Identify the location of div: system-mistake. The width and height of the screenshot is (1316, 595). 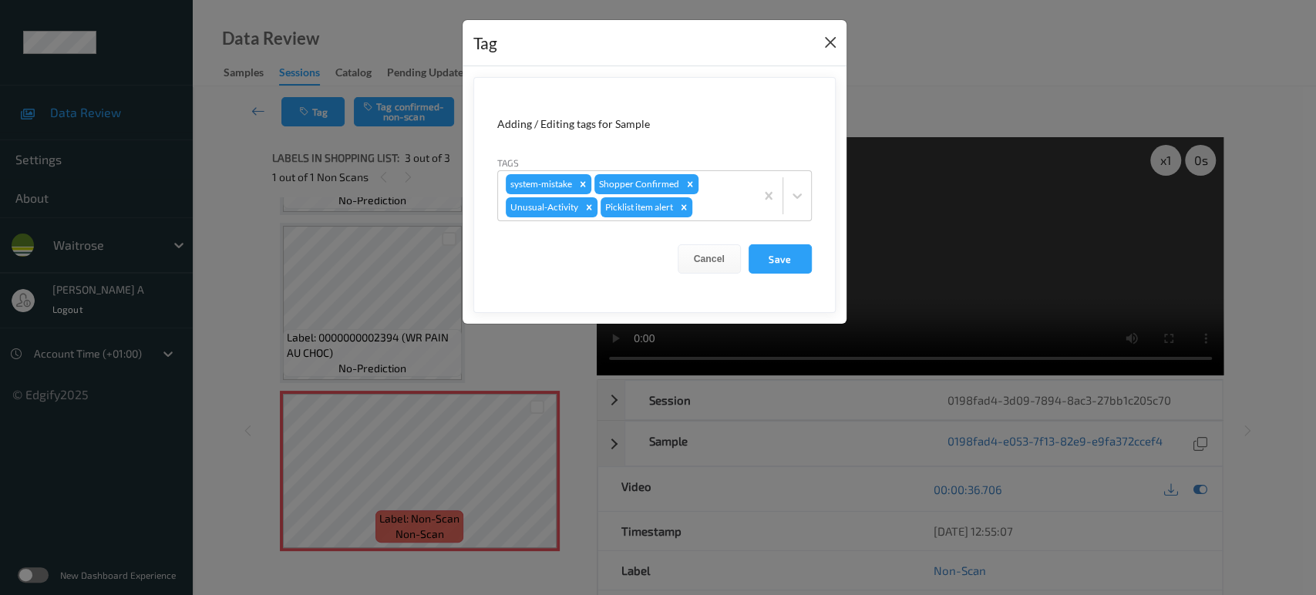
(540, 184).